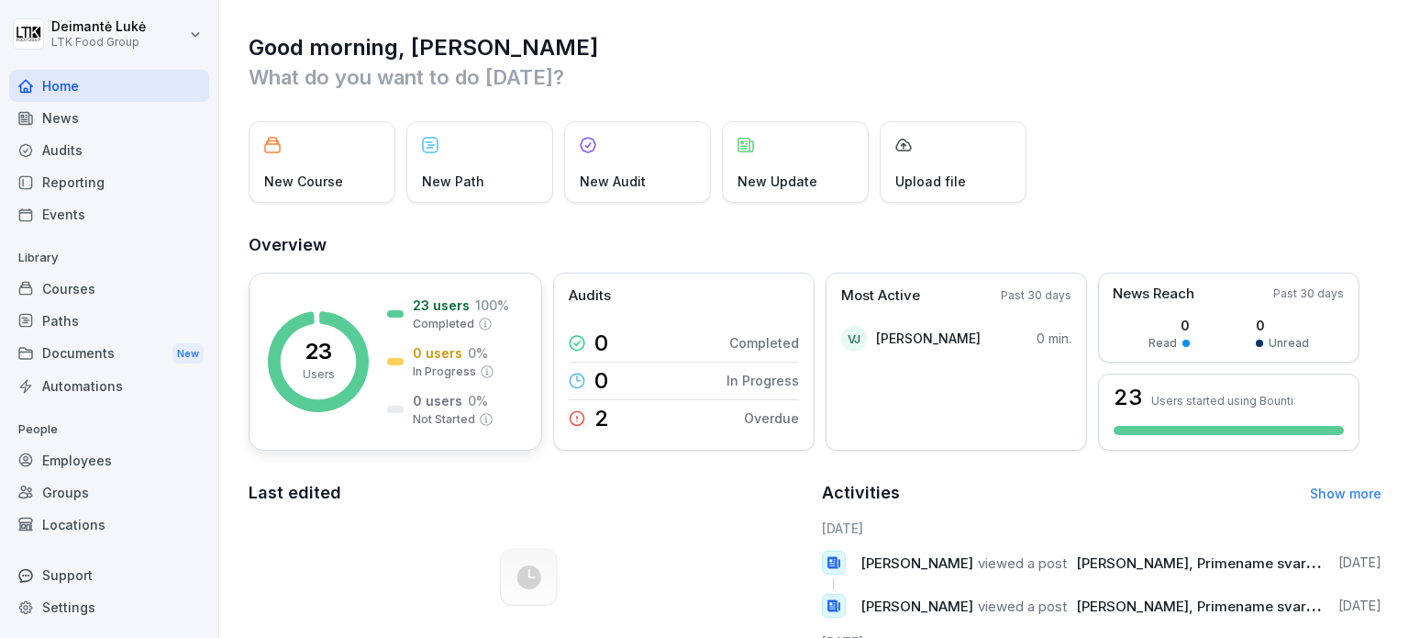 Image resolution: width=1409 pixels, height=638 pixels. I want to click on p: Users started using Bounti, so click(1222, 400).